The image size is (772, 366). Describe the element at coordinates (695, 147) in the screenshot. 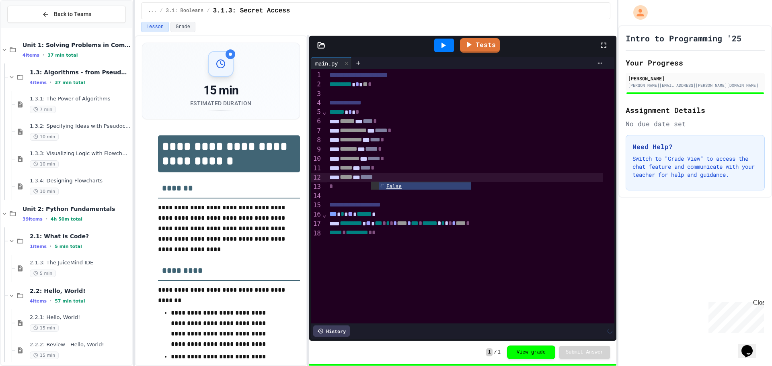

I see `h3: Need Help?` at that location.